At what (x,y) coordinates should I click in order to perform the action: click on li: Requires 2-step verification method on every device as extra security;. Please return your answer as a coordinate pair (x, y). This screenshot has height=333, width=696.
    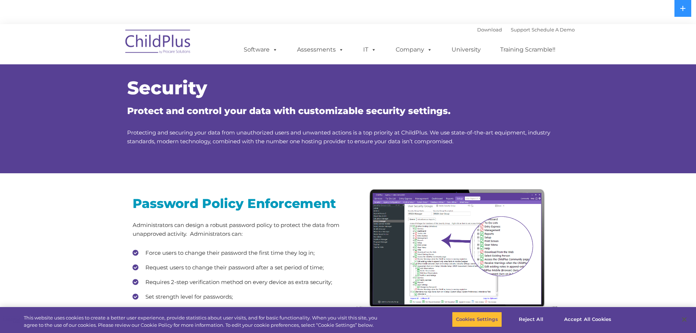
    Looking at the image, I should click on (237, 282).